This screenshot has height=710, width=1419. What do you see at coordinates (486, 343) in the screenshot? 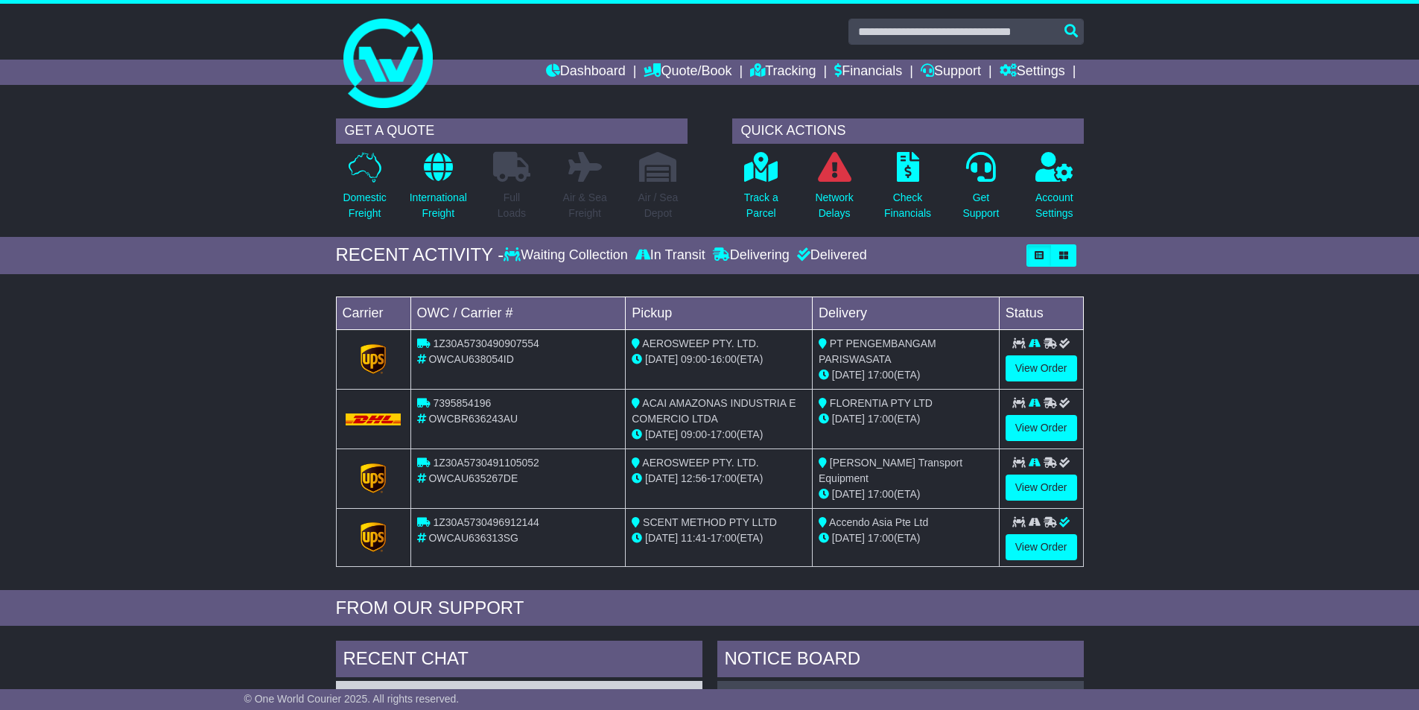
I see `span: 1Z30A5730490907554` at bounding box center [486, 343].